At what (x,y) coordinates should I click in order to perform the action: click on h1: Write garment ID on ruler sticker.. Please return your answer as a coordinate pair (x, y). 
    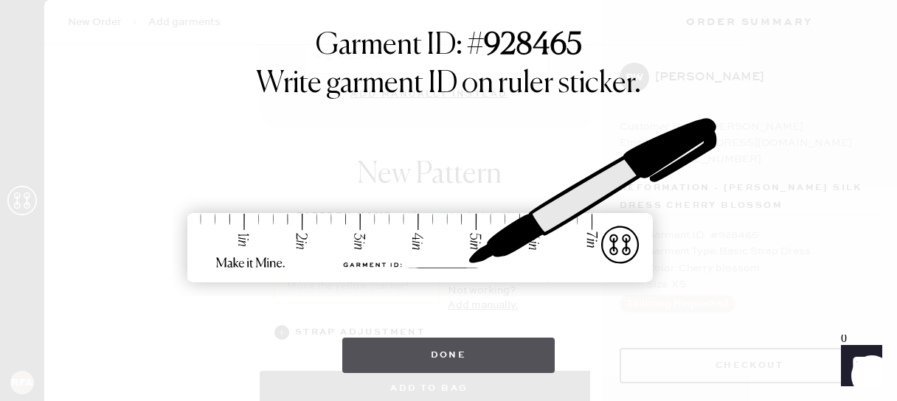
    Looking at the image, I should click on (449, 84).